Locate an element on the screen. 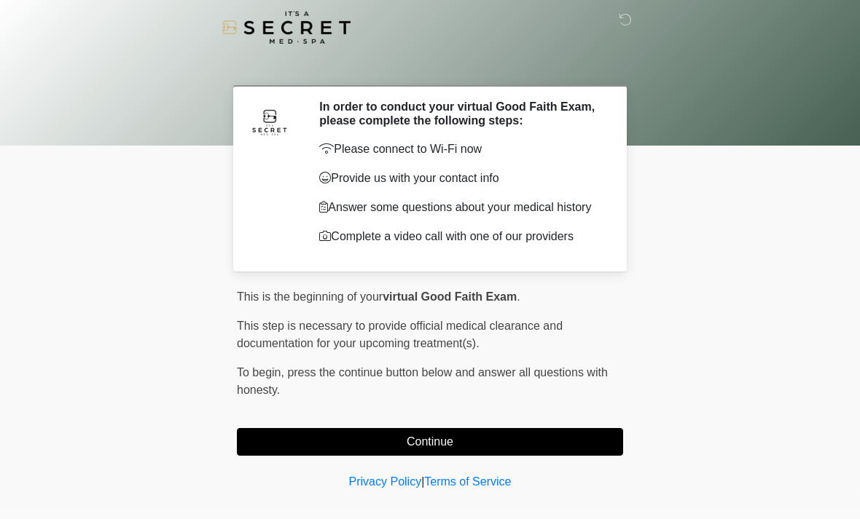  span: This is the beginning of your is located at coordinates (310, 296).